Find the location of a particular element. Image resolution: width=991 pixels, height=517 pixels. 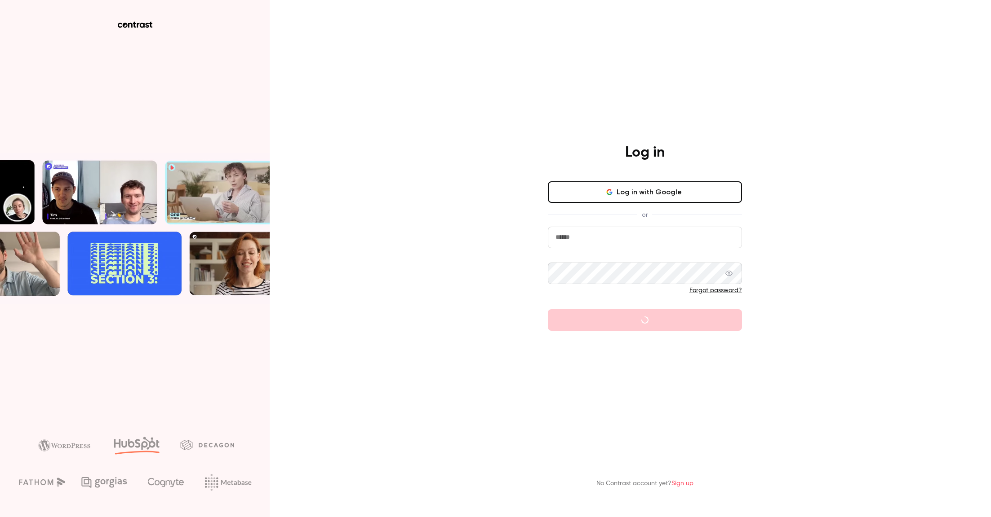

span: or is located at coordinates (644, 215).